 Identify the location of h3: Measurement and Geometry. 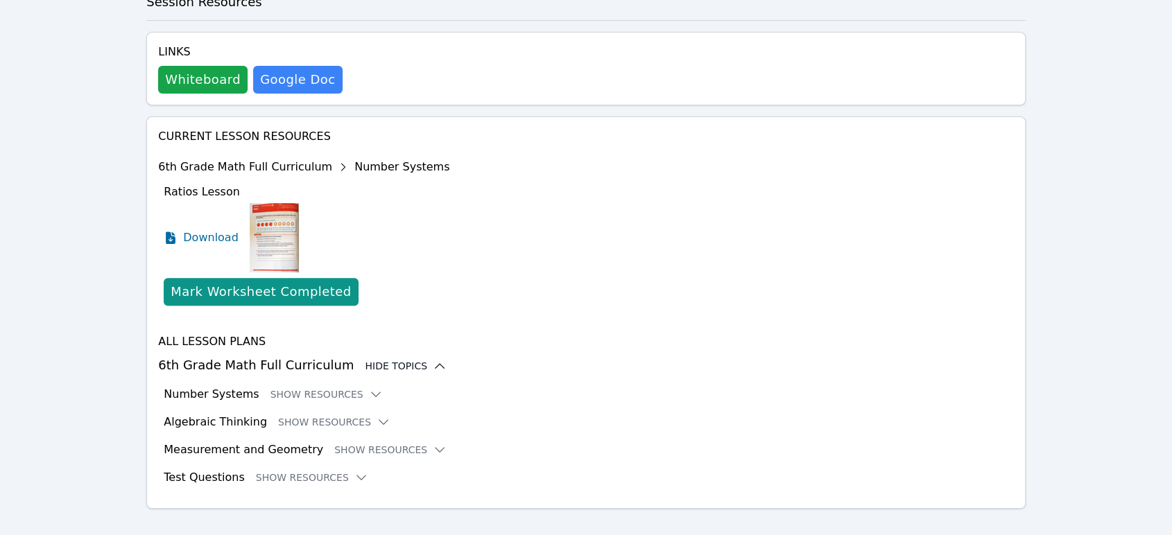
(243, 450).